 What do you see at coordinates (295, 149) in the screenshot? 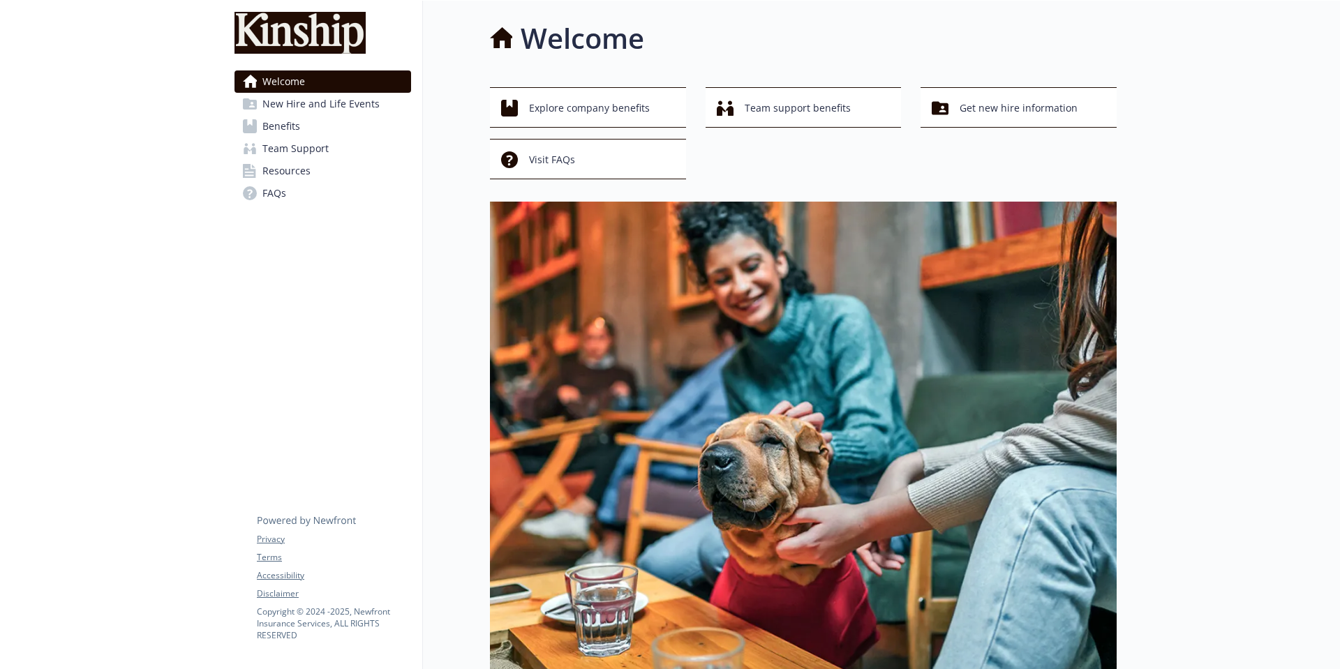
I see `span: Team Support` at bounding box center [295, 149].